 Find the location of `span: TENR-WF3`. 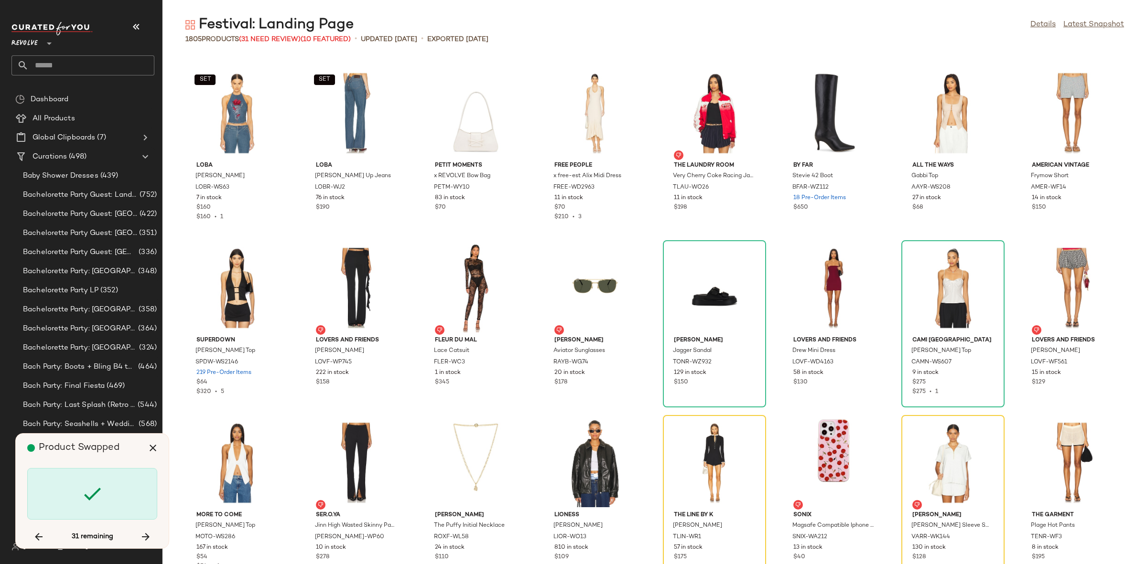

span: TENR-WF3 is located at coordinates (1046, 538).